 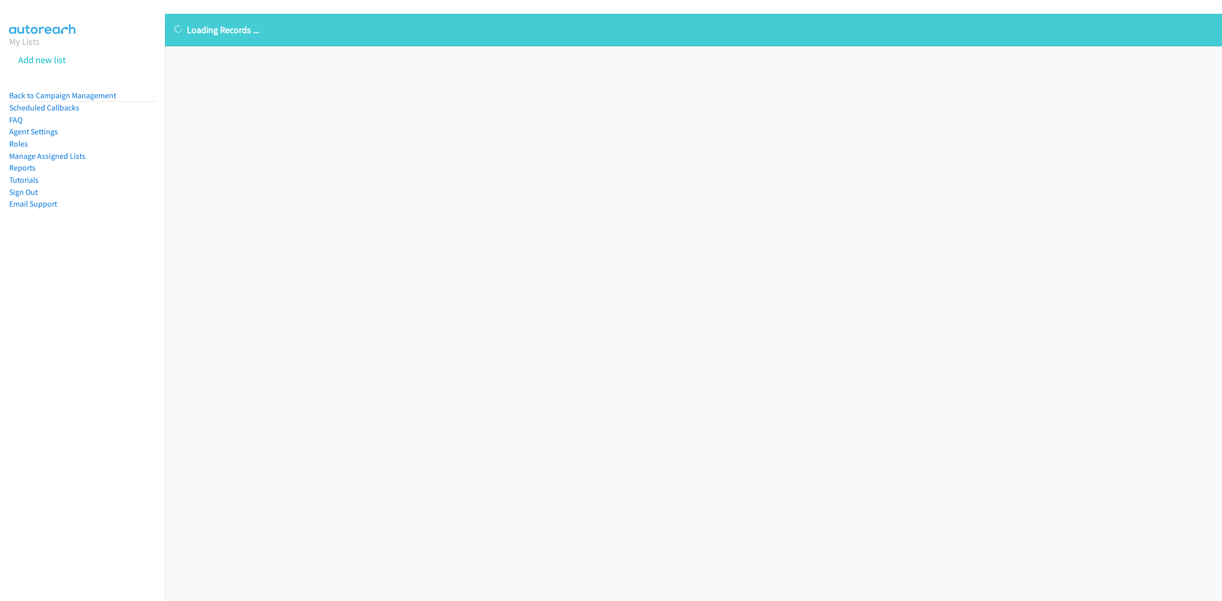 I want to click on a: FAQ, so click(x=16, y=120).